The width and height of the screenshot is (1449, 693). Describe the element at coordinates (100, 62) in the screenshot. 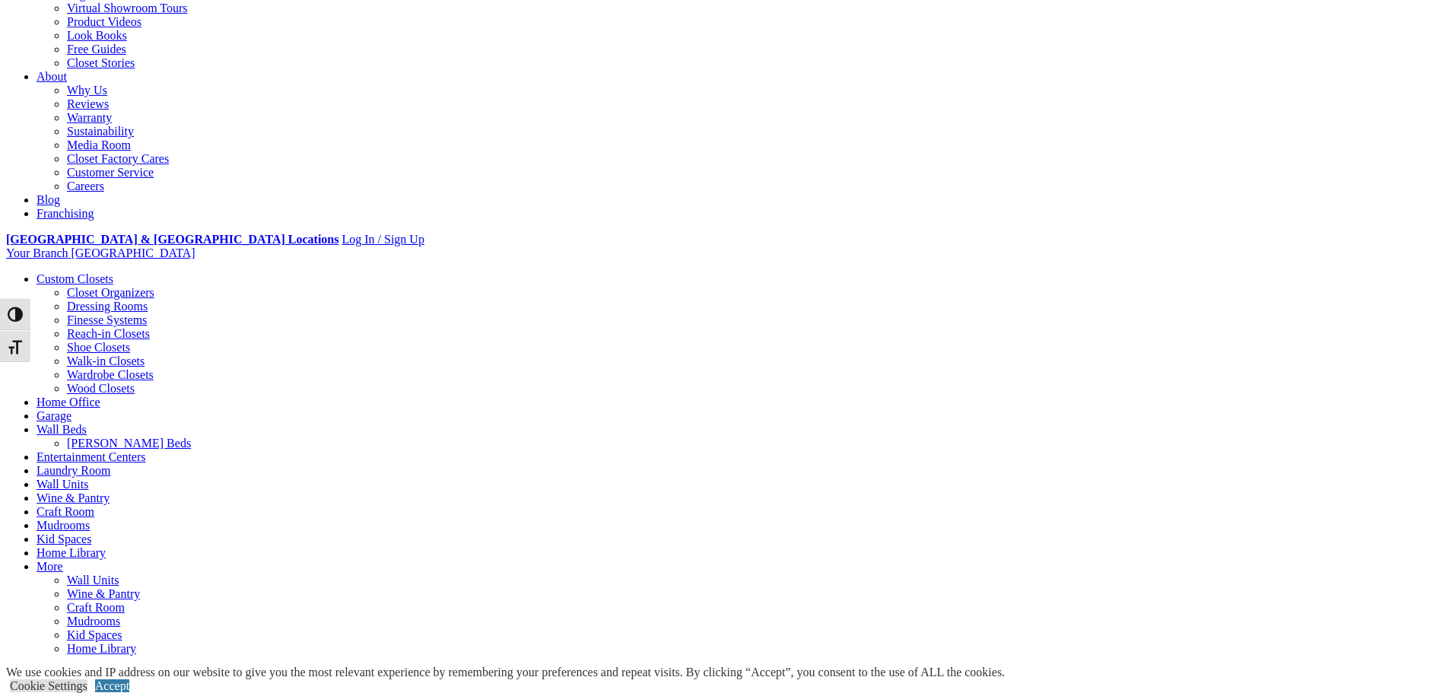

I see `a: Closet Stories` at that location.